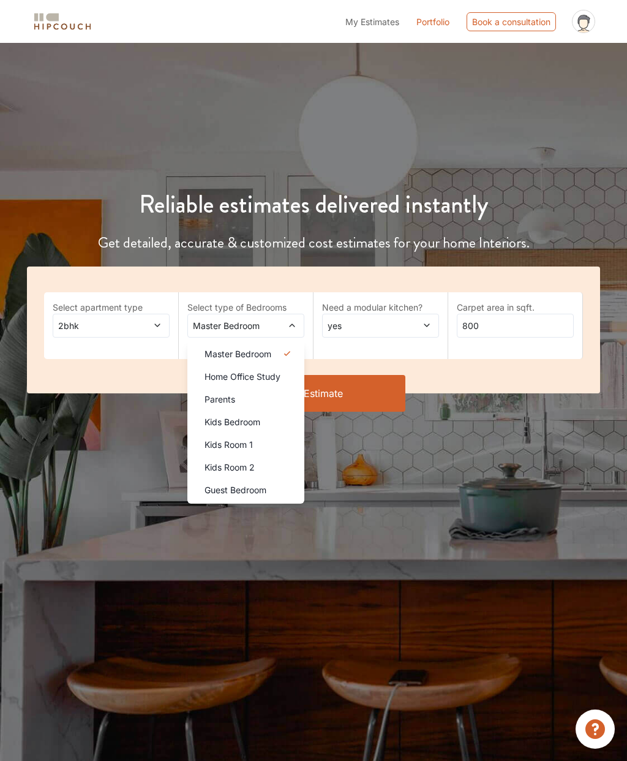 This screenshot has height=761, width=627. I want to click on label: Carpet area in sqft., so click(515, 307).